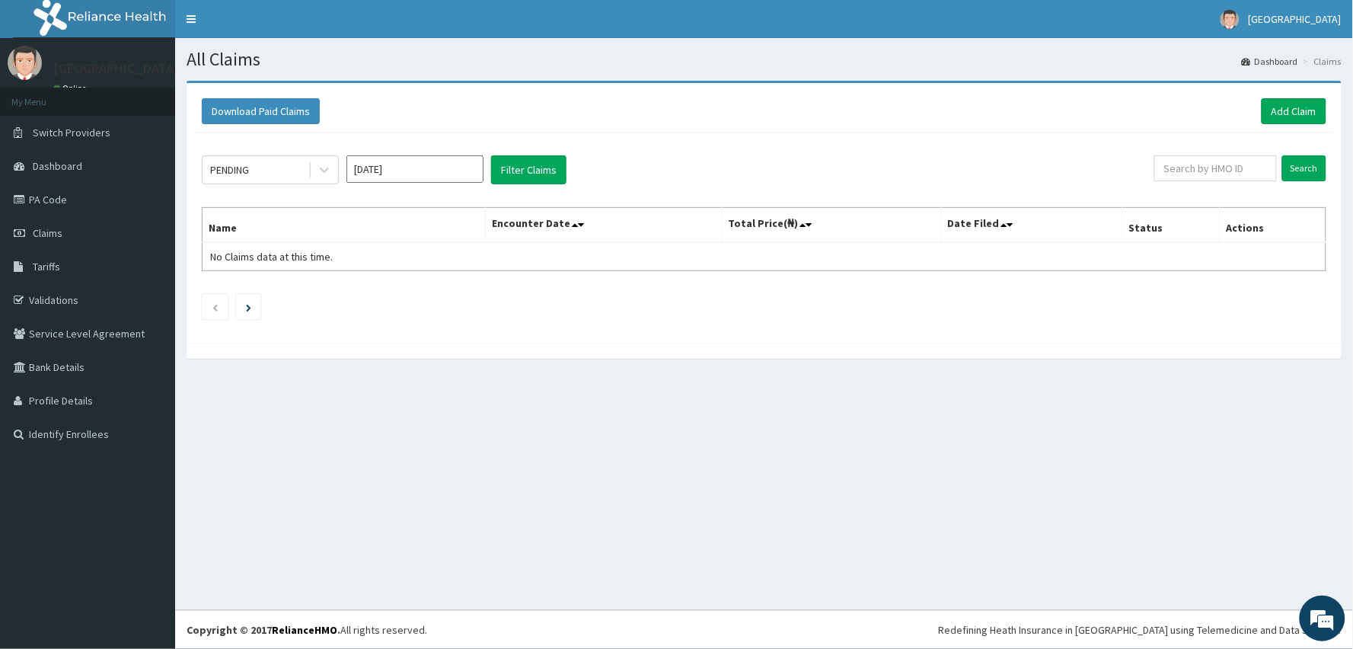 This screenshot has height=649, width=1353. What do you see at coordinates (271, 257) in the screenshot?
I see `span: No Claims data at this time.` at bounding box center [271, 257].